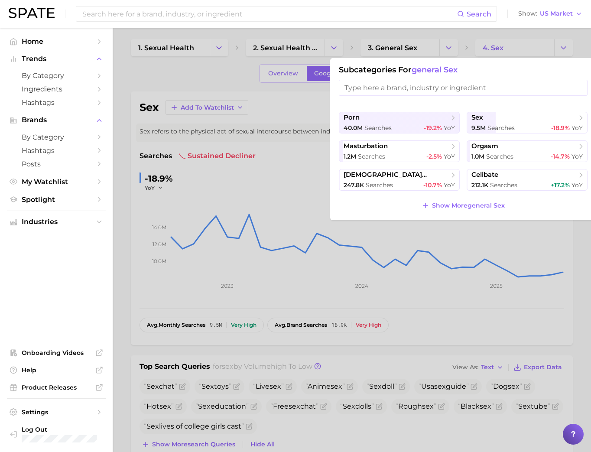  Describe the element at coordinates (56, 164) in the screenshot. I see `a: Posts` at that location.